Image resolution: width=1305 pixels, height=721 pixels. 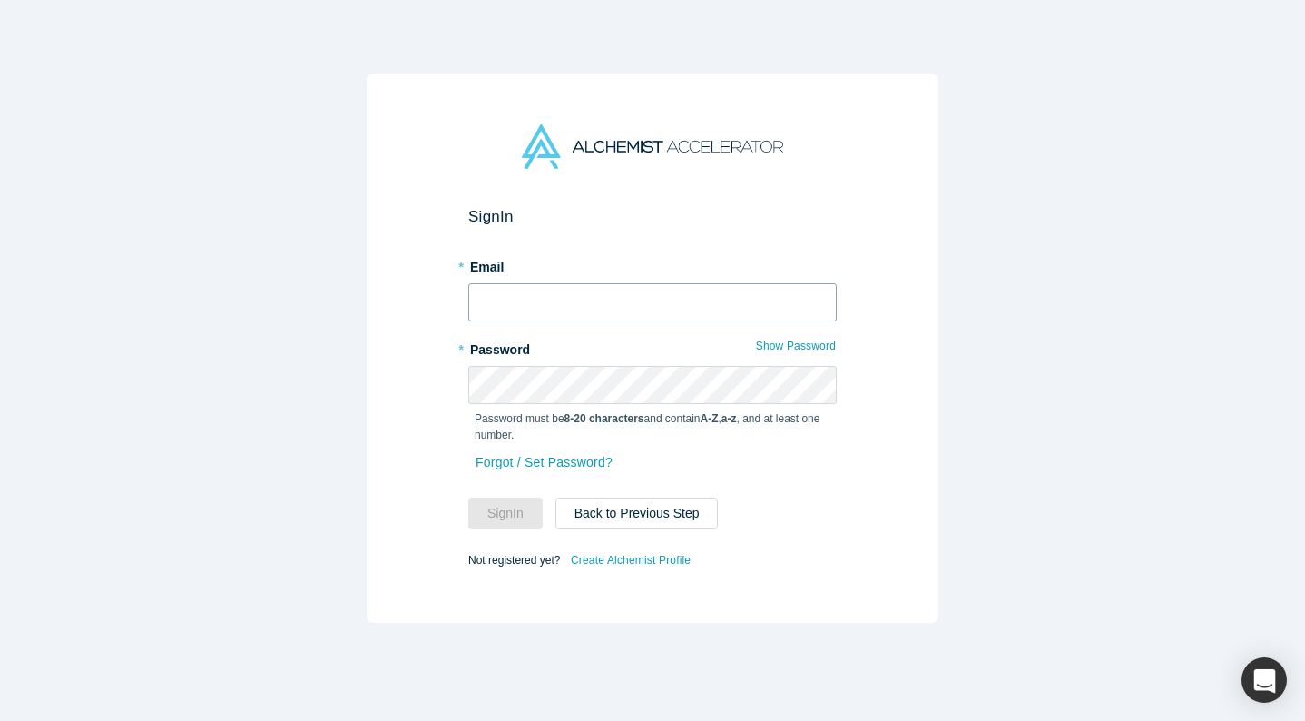 I want to click on img: Alchemist Accelerator Logo, so click(x=653, y=146).